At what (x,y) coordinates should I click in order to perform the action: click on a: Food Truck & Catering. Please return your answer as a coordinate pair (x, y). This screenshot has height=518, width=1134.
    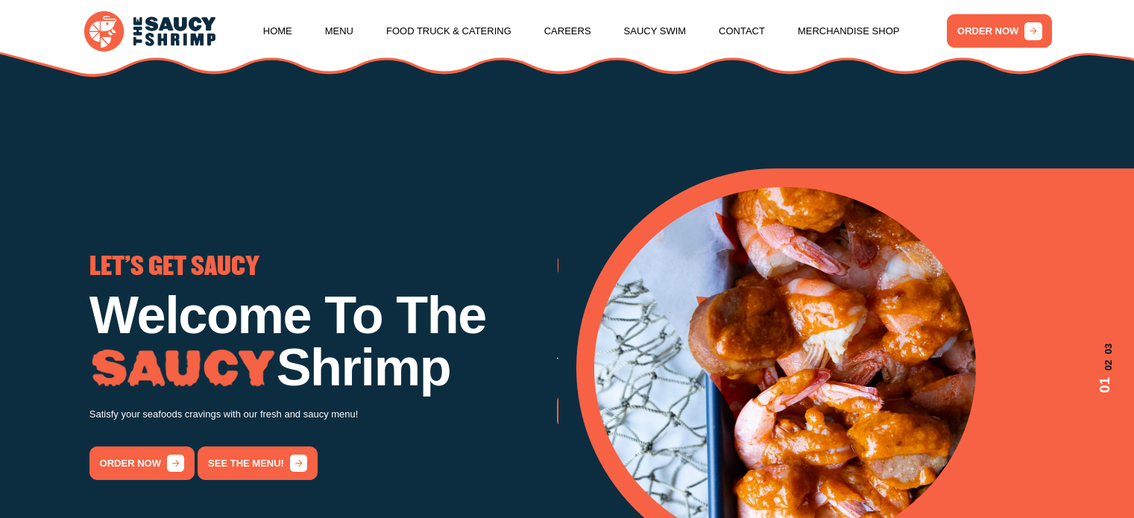
    Looking at the image, I should click on (449, 31).